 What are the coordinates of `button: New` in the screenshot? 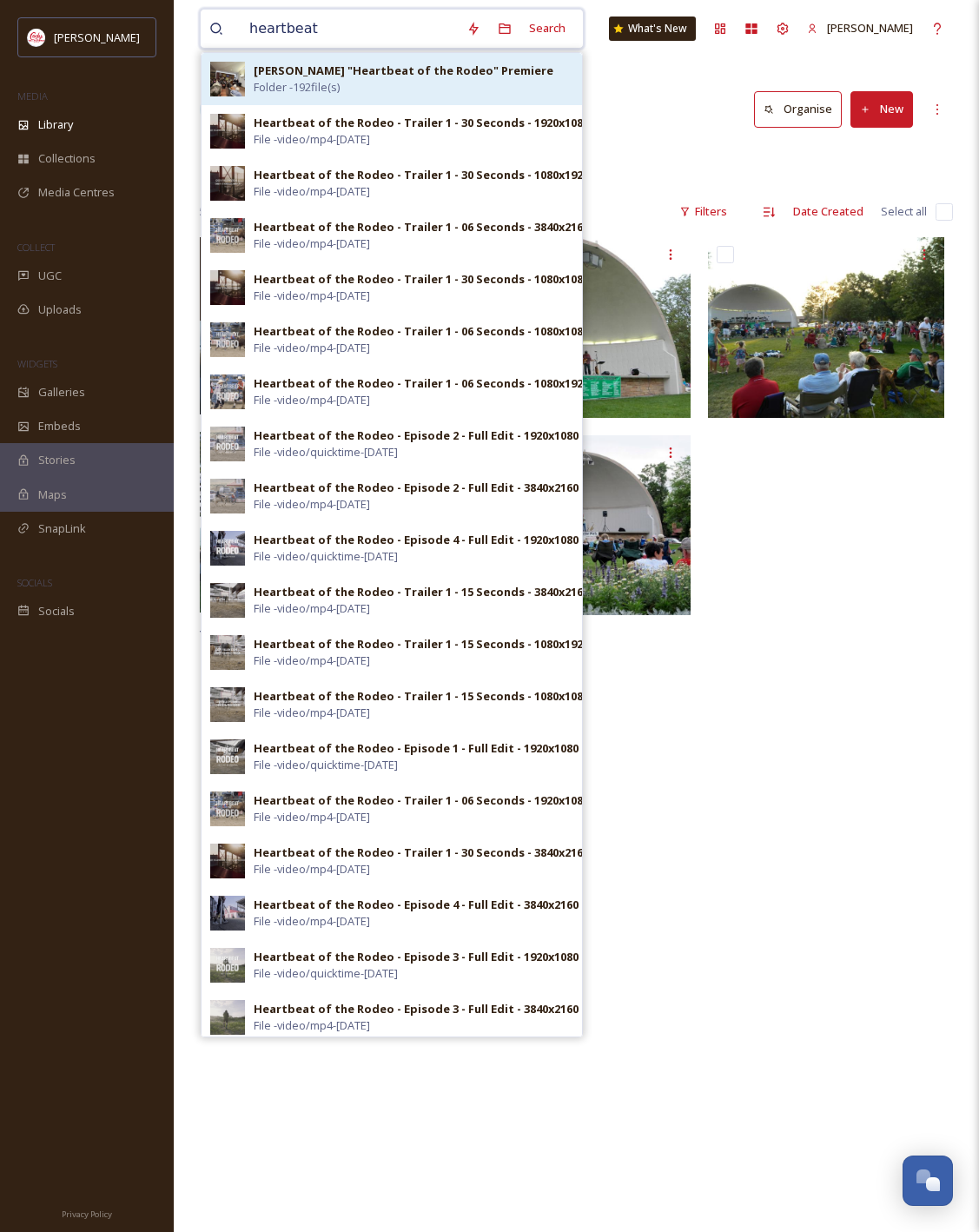 It's located at (882, 109).